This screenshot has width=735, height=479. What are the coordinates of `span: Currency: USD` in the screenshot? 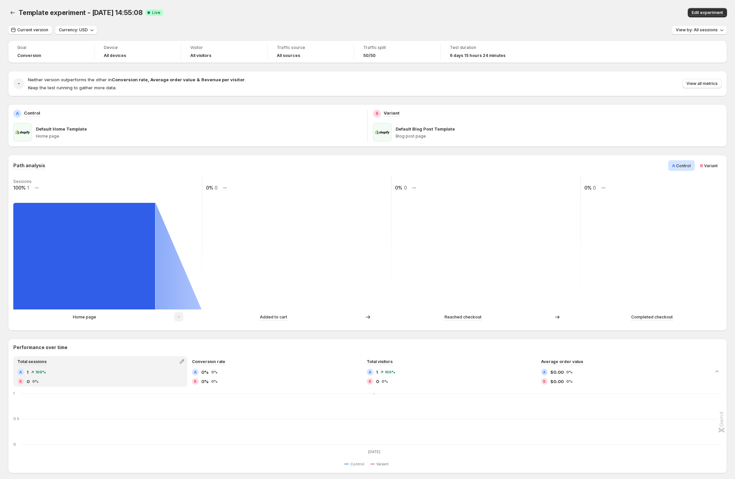 It's located at (73, 30).